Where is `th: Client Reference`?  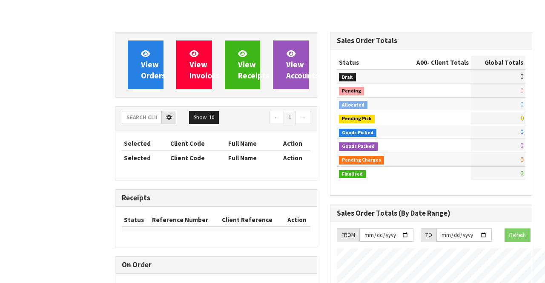 th: Client Reference is located at coordinates (251, 220).